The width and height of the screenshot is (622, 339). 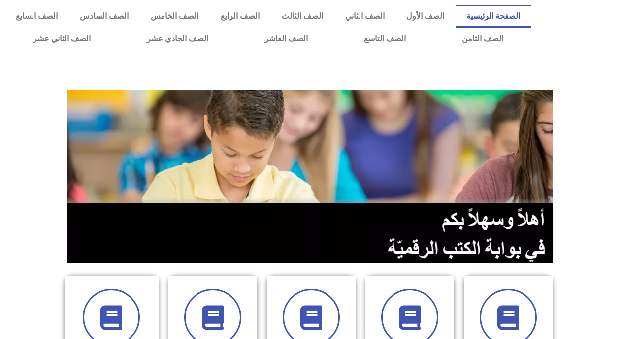 I want to click on a: الصف التاسع, so click(x=385, y=39).